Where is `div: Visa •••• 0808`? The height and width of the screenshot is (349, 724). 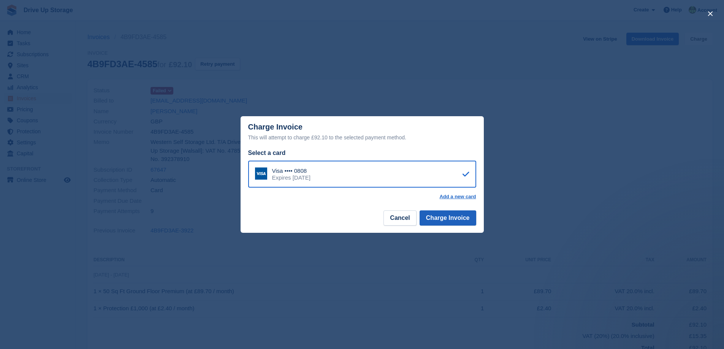 div: Visa •••• 0808 is located at coordinates (291, 171).